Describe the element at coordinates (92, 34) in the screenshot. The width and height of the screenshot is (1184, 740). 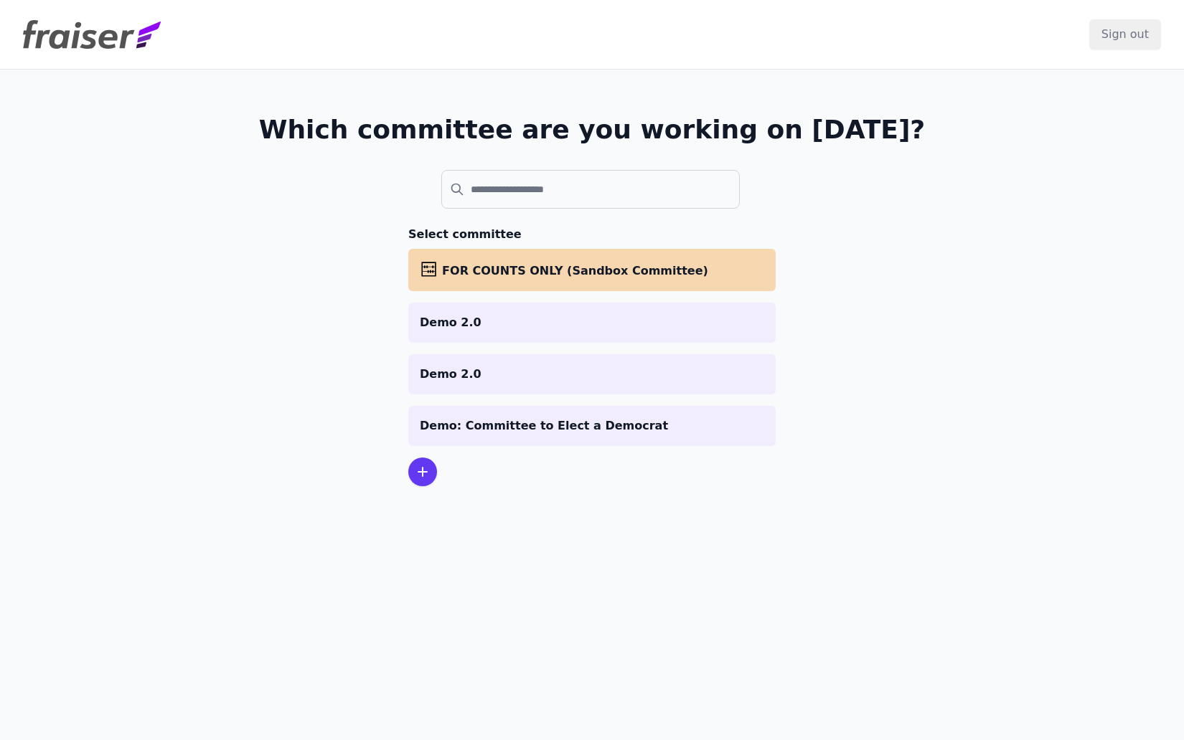
I see `img: Fraiser Logo` at that location.